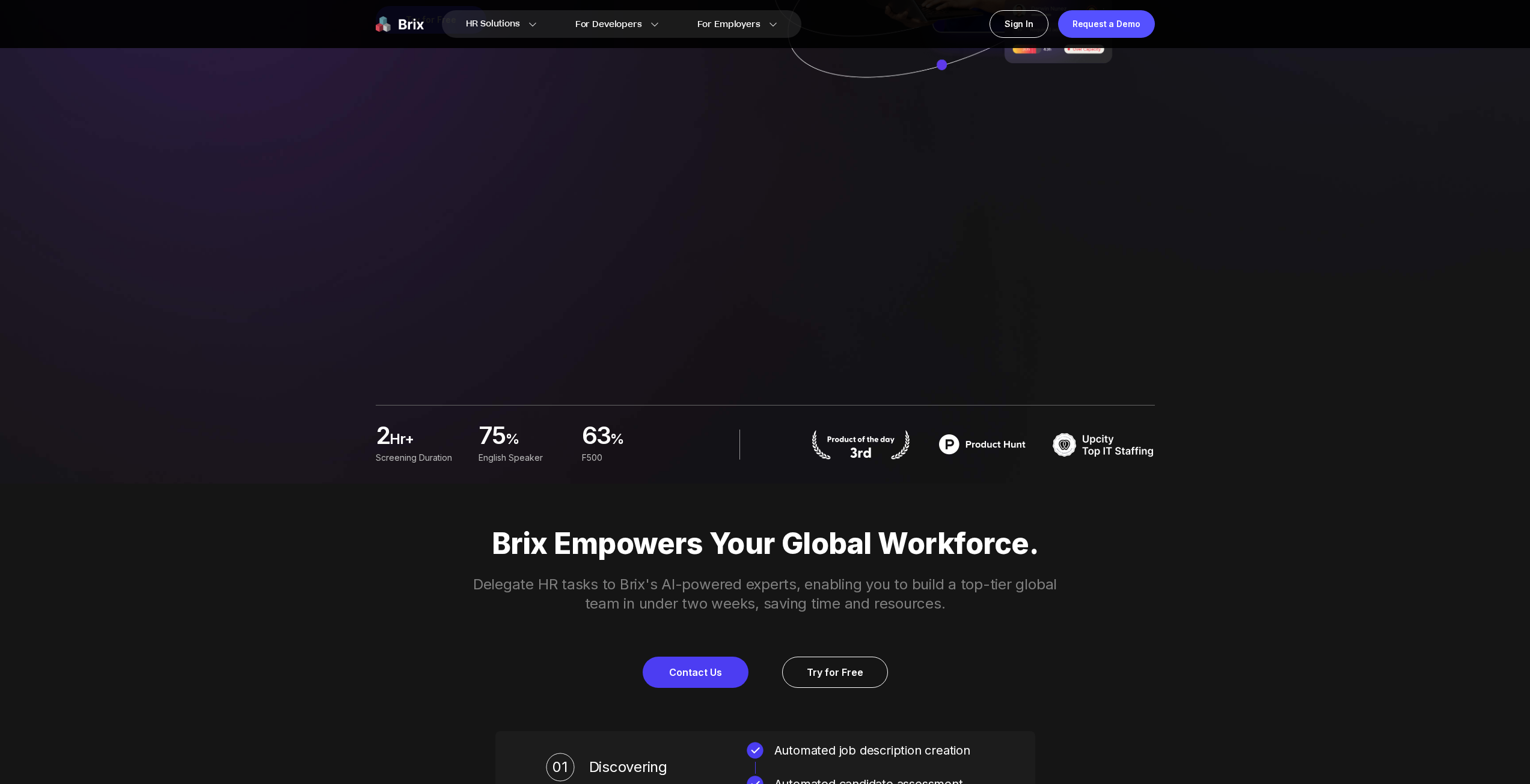 The height and width of the screenshot is (784, 1530). I want to click on span: HR Solutions, so click(492, 24).